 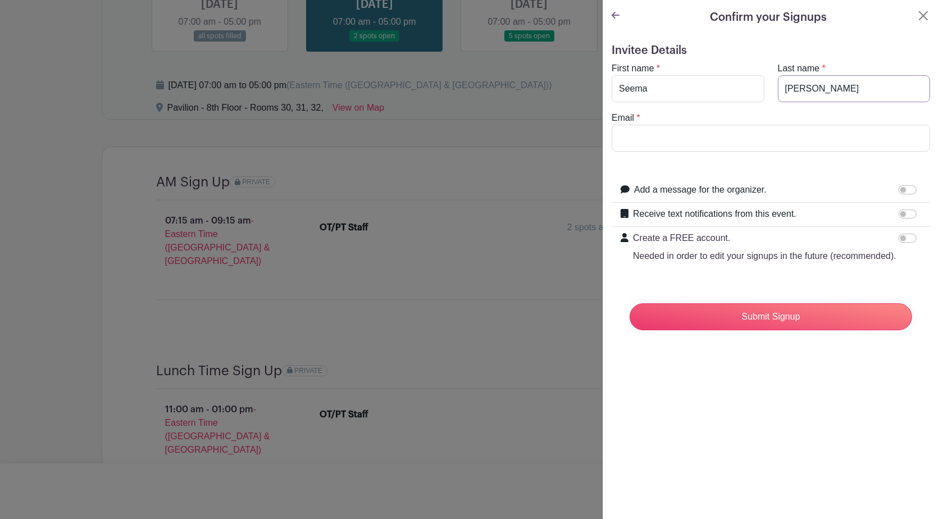 I want to click on input: Submit Signup, so click(x=770, y=317).